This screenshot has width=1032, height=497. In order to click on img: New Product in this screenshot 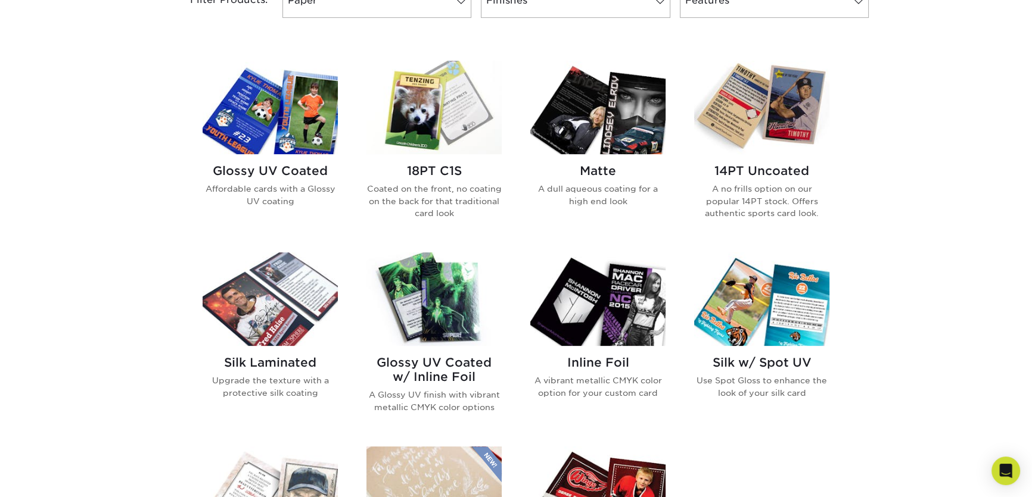, I will do `click(487, 465)`.